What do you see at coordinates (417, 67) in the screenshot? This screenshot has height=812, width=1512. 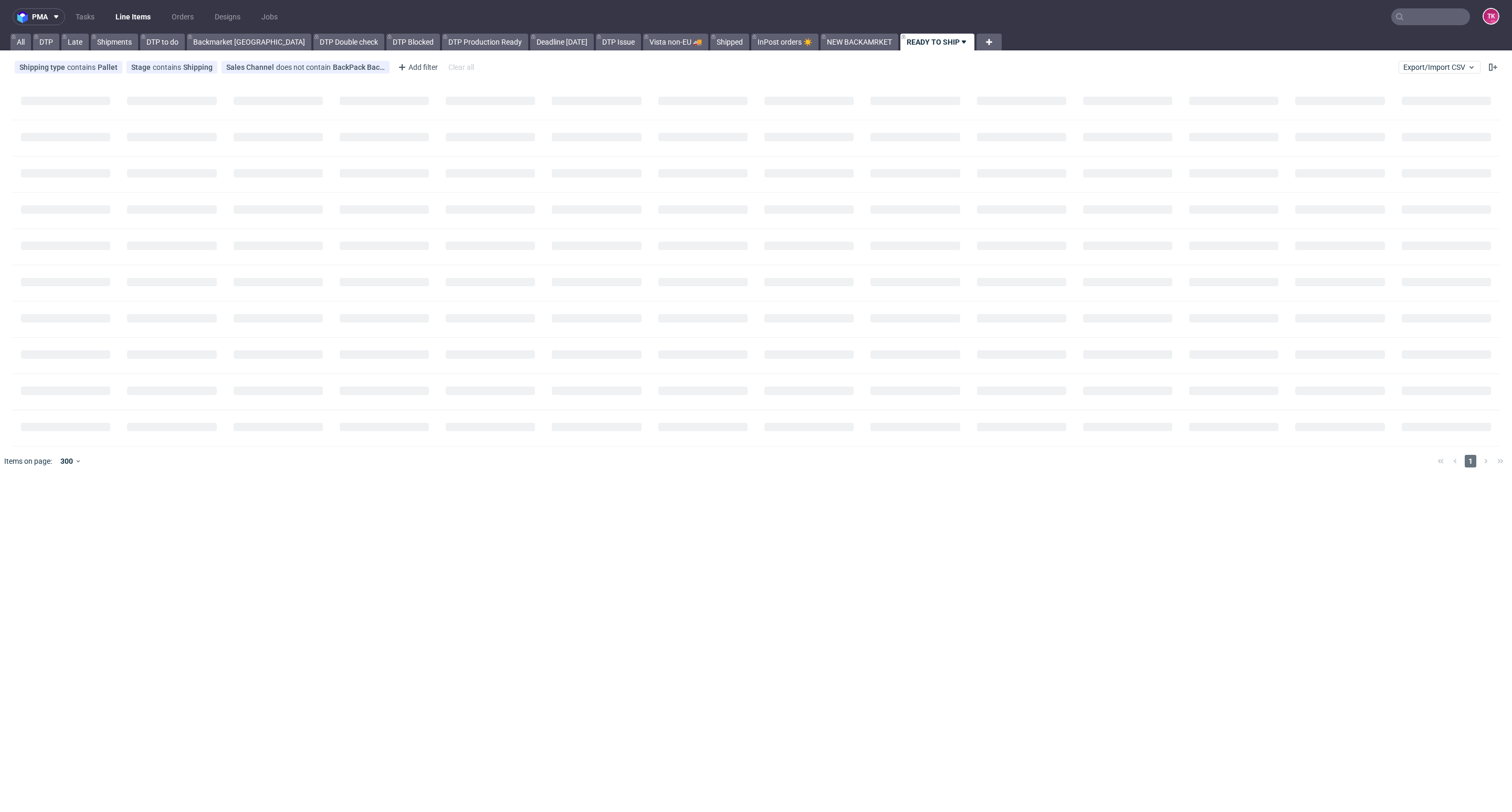 I see `div: Add filter` at bounding box center [417, 67].